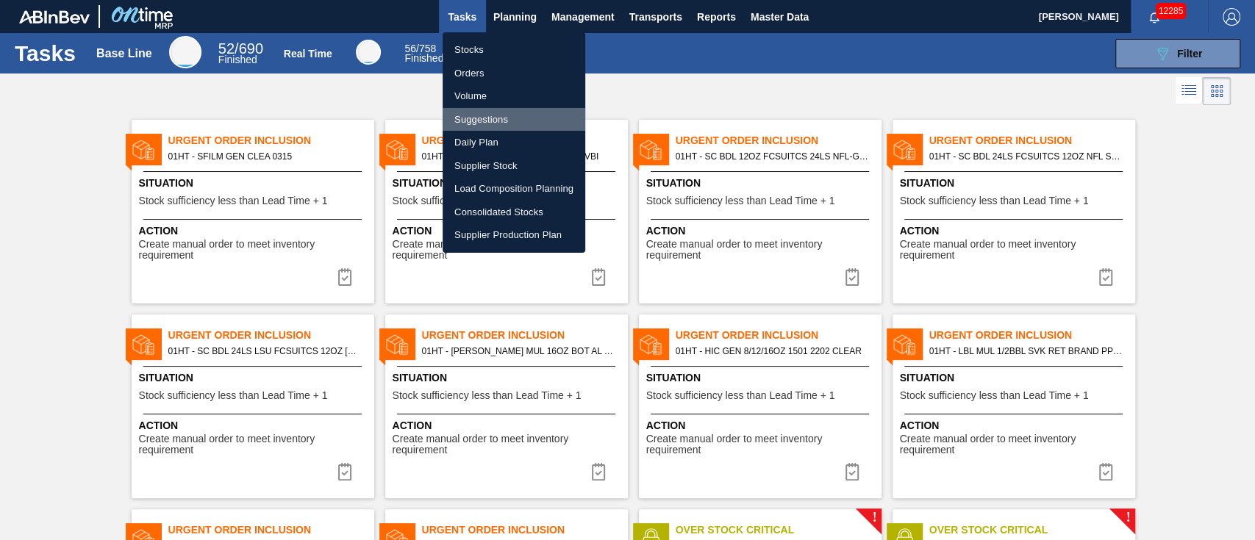 This screenshot has width=1255, height=540. I want to click on a: Consolidated Stocks, so click(514, 212).